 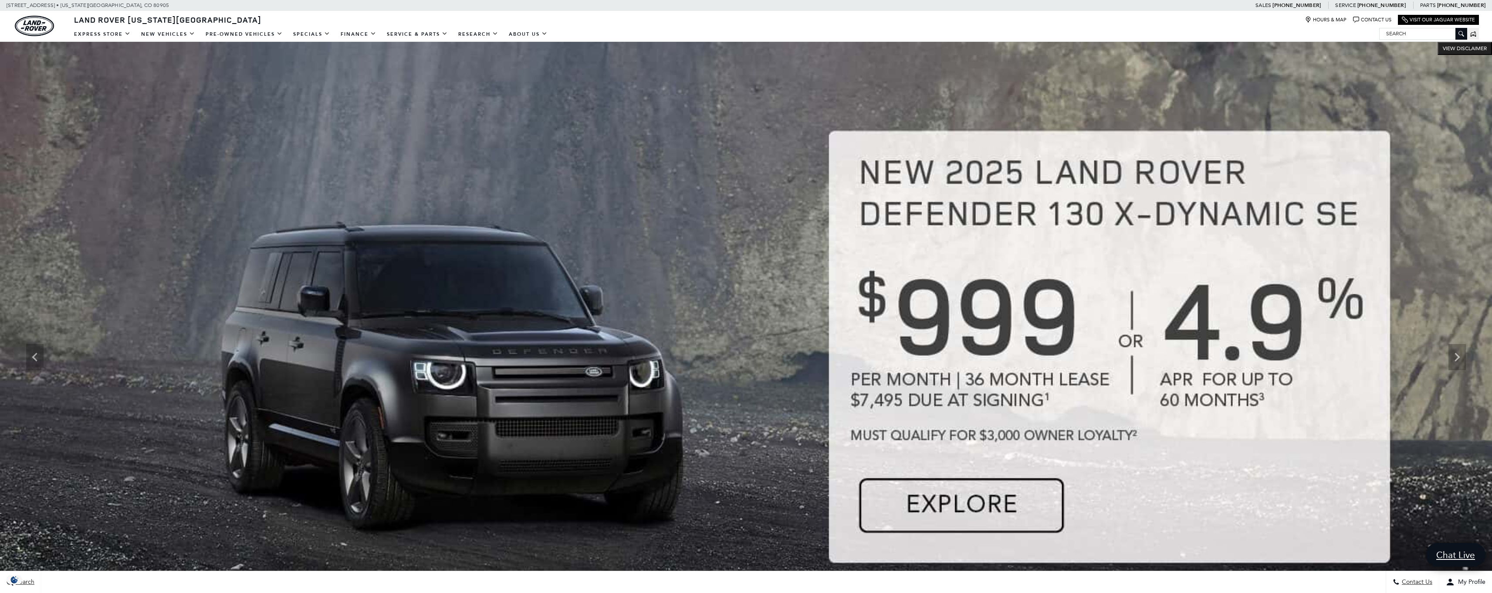 I want to click on span: Sales, so click(x=1264, y=5).